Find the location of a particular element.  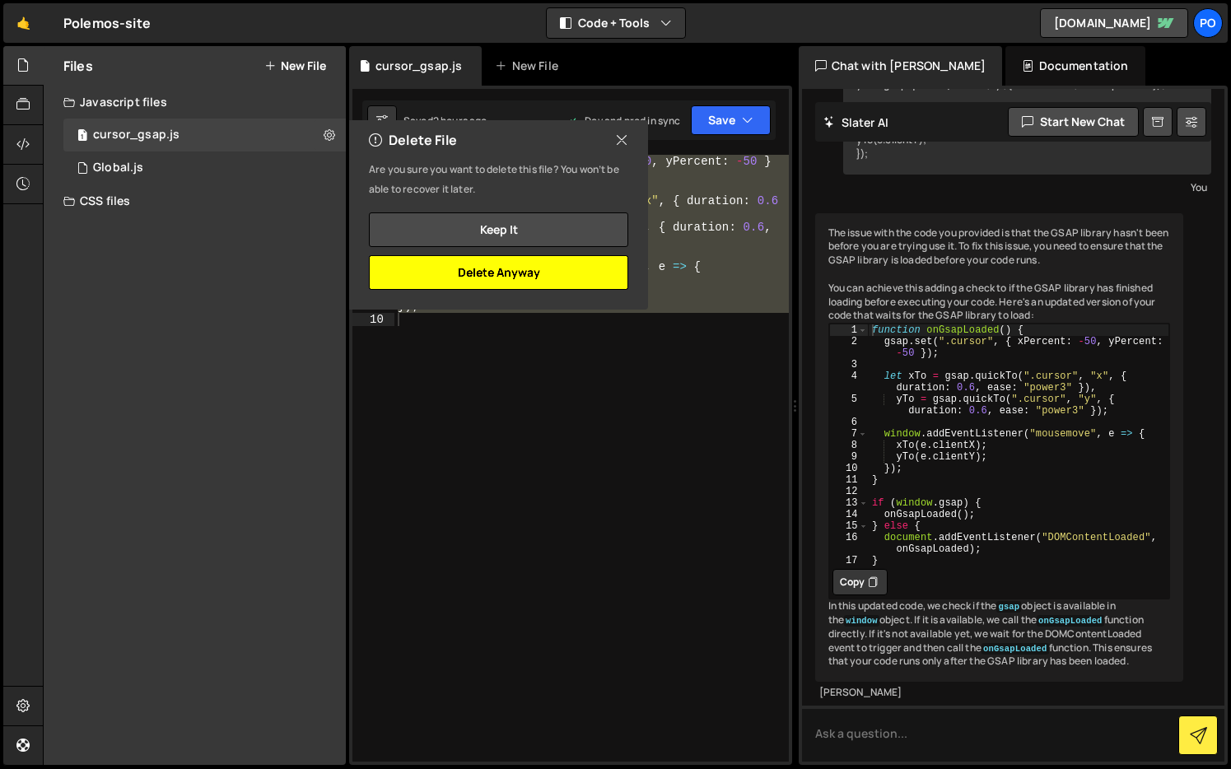

div: 17290/47915.js is located at coordinates (204, 135).